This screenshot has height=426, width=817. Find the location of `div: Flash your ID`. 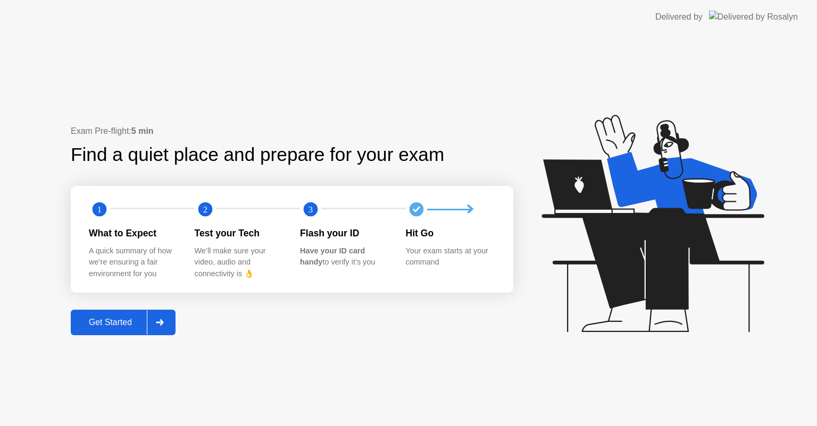

div: Flash your ID is located at coordinates (344, 233).